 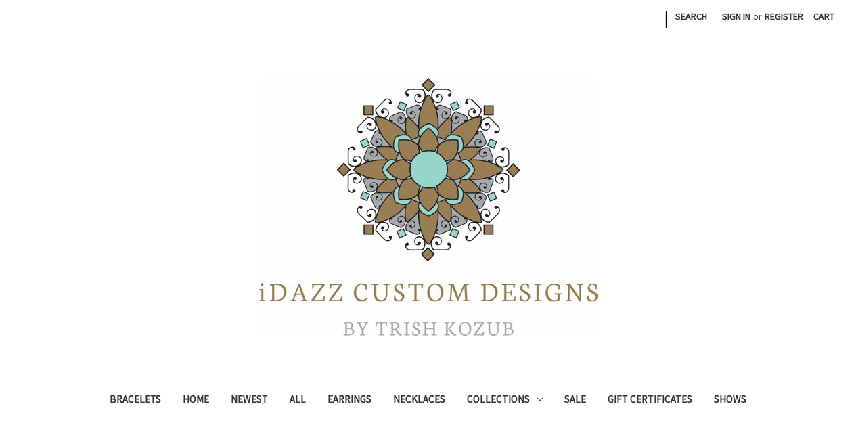 I want to click on span: or, so click(x=757, y=16).